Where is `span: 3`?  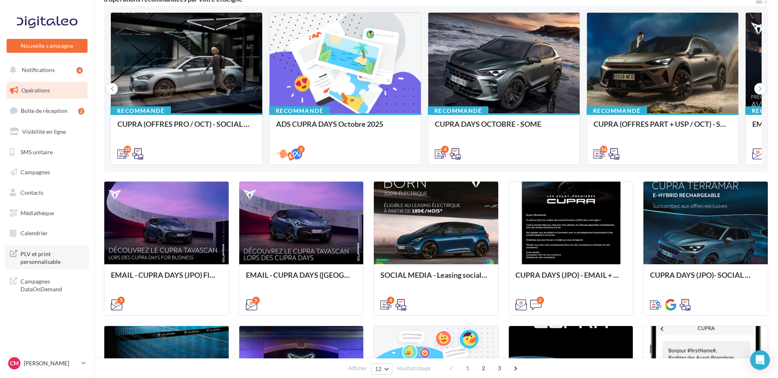 span: 3 is located at coordinates (499, 368).